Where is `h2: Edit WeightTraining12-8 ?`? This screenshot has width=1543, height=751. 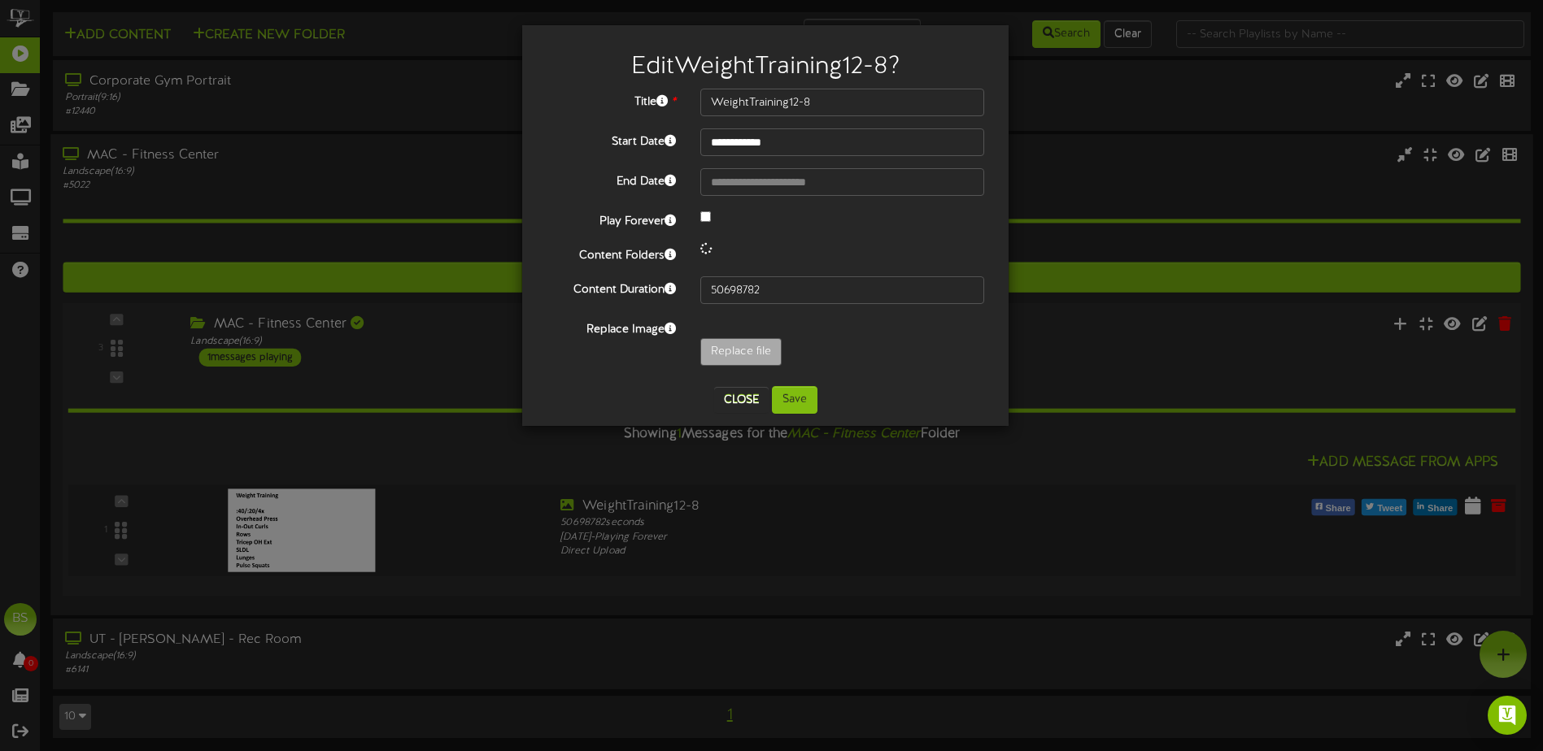 h2: Edit WeightTraining12-8 ? is located at coordinates (765, 67).